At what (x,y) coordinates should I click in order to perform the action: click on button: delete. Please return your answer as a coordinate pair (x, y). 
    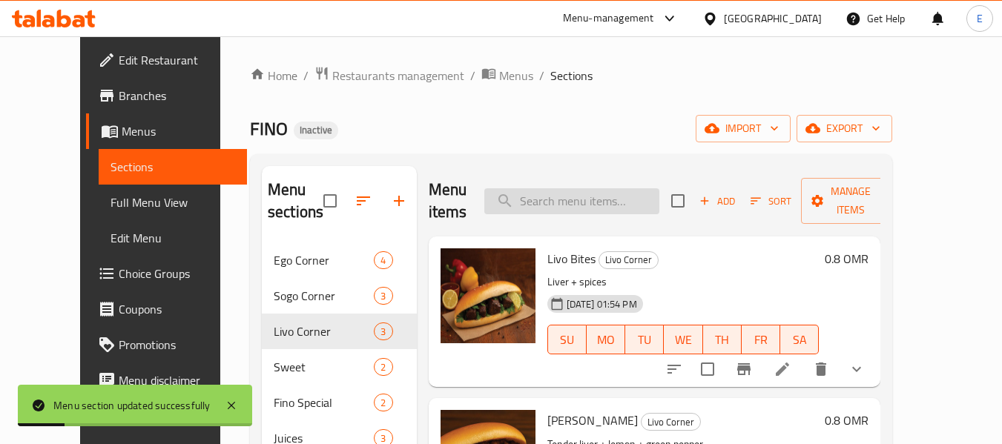
    Looking at the image, I should click on (821, 369).